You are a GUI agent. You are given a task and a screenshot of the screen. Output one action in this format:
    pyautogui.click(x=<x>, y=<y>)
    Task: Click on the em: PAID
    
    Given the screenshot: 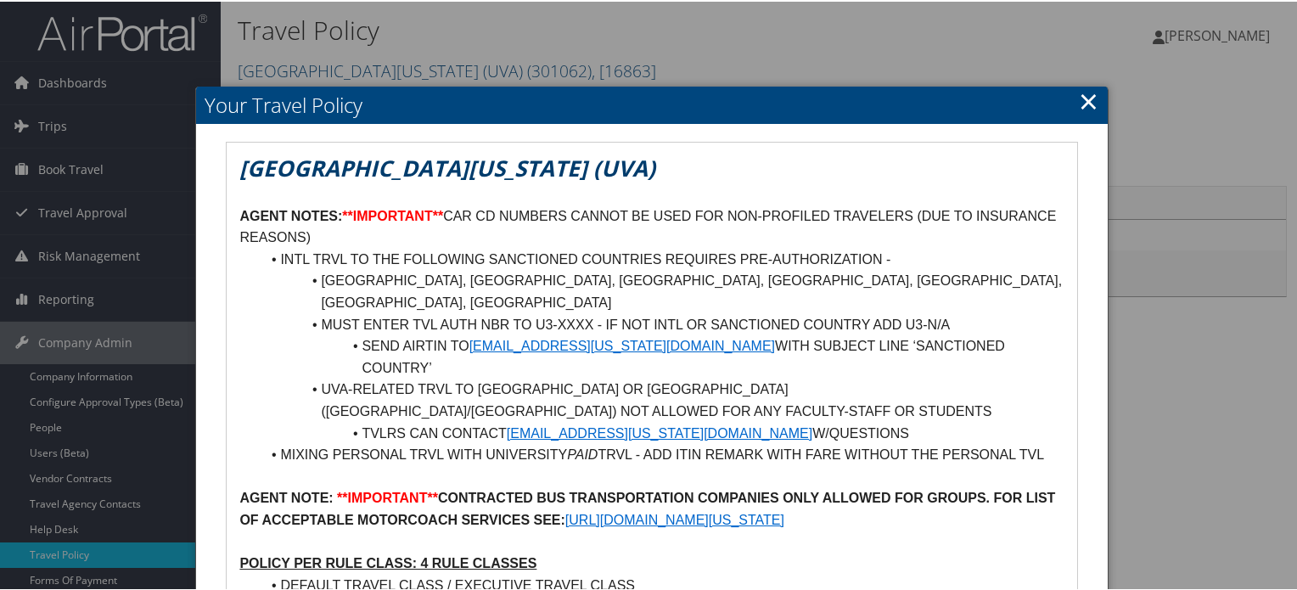 What is the action you would take?
    pyautogui.click(x=582, y=452)
    